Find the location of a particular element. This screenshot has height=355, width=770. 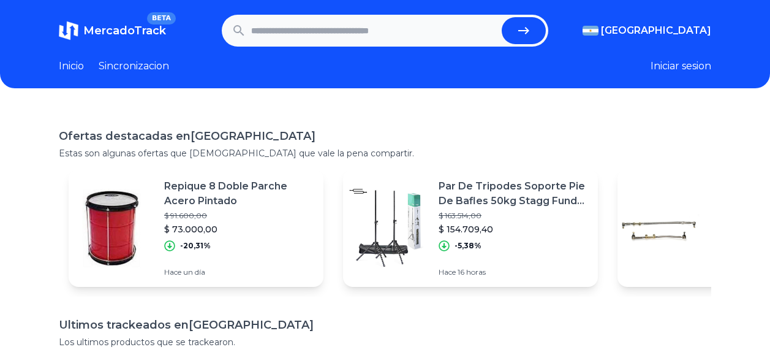

button: Iniciar sesion is located at coordinates (680, 66).